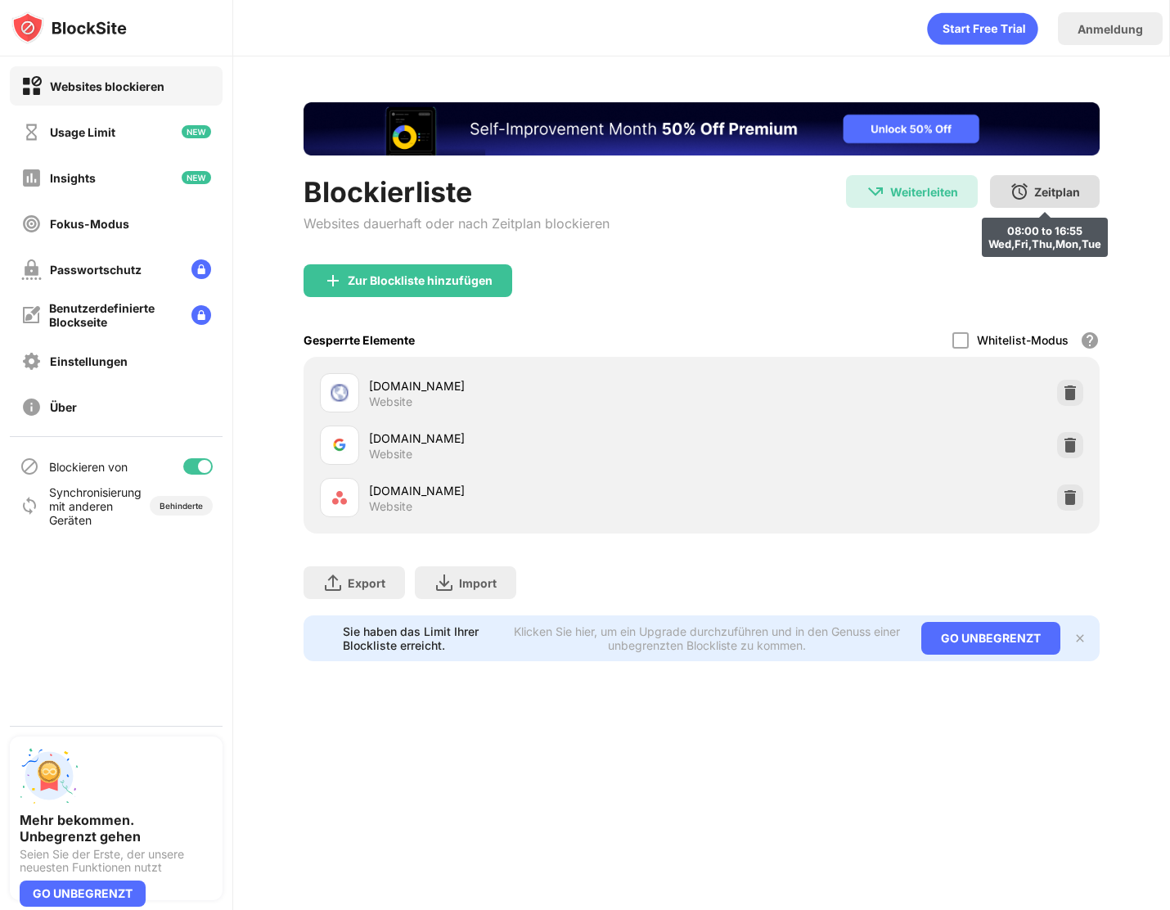 The width and height of the screenshot is (1170, 910). What do you see at coordinates (31, 361) in the screenshot?
I see `img: settings-off.svg` at bounding box center [31, 361].